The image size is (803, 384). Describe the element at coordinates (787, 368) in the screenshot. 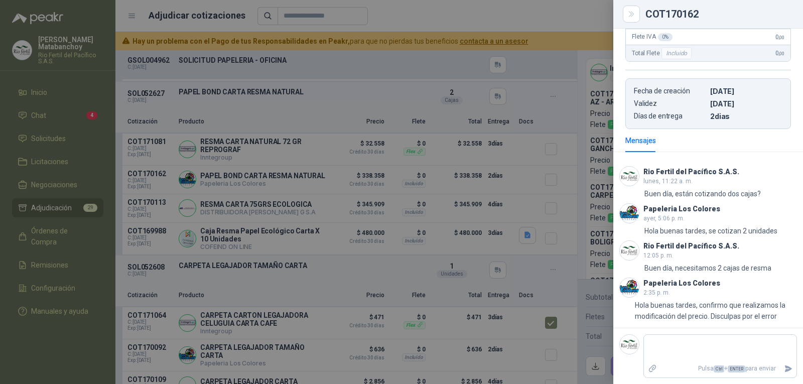

I see `button: Enviar` at that location.